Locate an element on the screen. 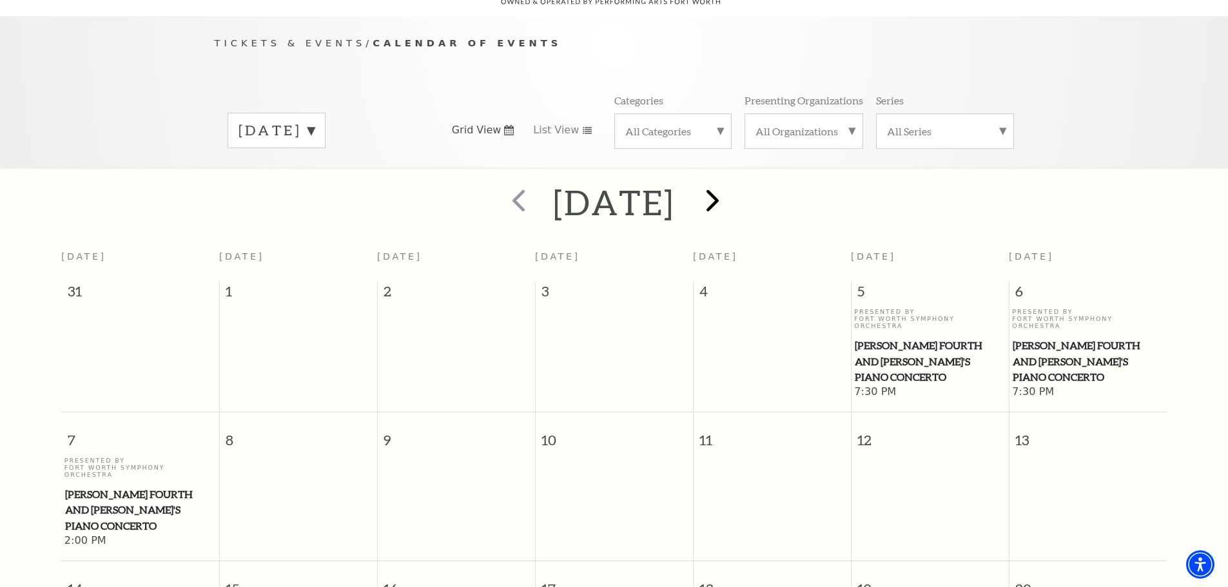  span: 13 is located at coordinates (1088, 434).